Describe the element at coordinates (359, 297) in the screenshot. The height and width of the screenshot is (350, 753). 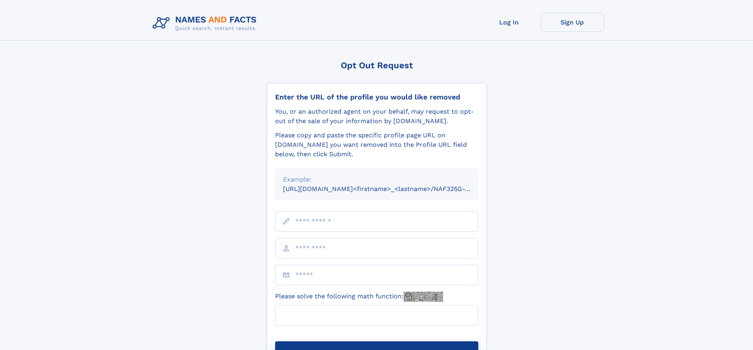
I see `label: Please solve the following math function:` at that location.